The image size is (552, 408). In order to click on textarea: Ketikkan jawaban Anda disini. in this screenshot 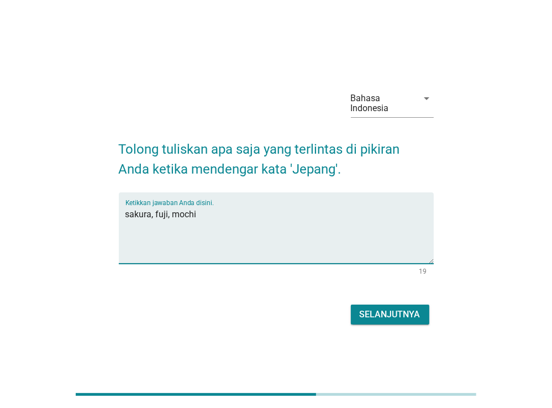, I will do `click(280, 234)`.